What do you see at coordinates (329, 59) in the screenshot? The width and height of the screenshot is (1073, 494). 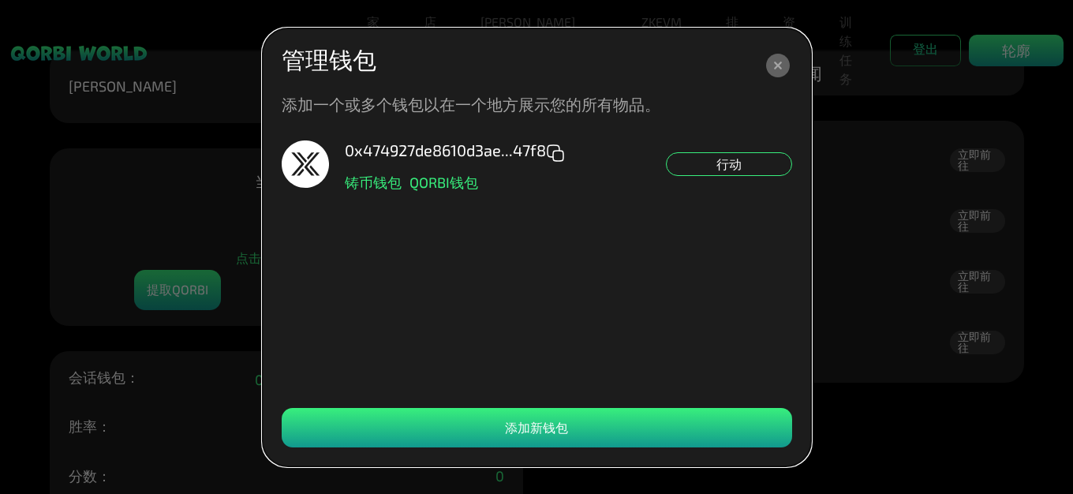 I see `font: 管理钱包` at bounding box center [329, 59].